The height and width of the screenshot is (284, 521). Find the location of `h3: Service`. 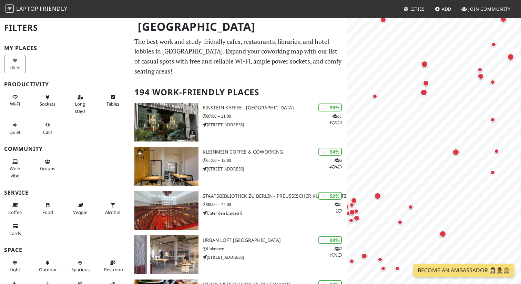

h3: Service is located at coordinates (65, 192).